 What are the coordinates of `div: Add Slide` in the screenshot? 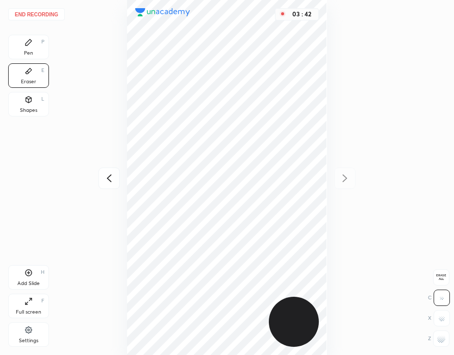 It's located at (29, 283).